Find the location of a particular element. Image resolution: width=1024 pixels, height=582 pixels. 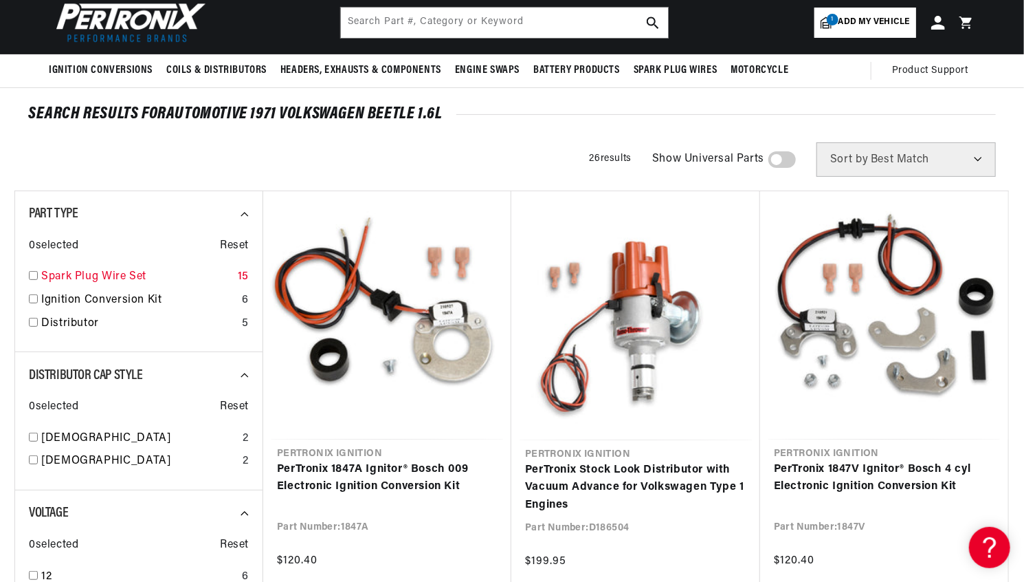

a: Spark Plug Wire Set is located at coordinates (137, 277).